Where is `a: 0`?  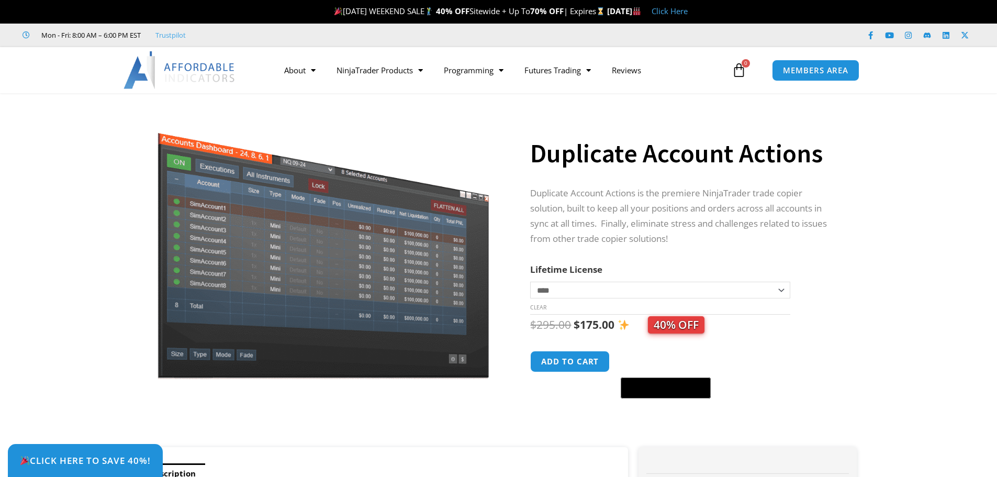
a: 0 is located at coordinates (739, 70).